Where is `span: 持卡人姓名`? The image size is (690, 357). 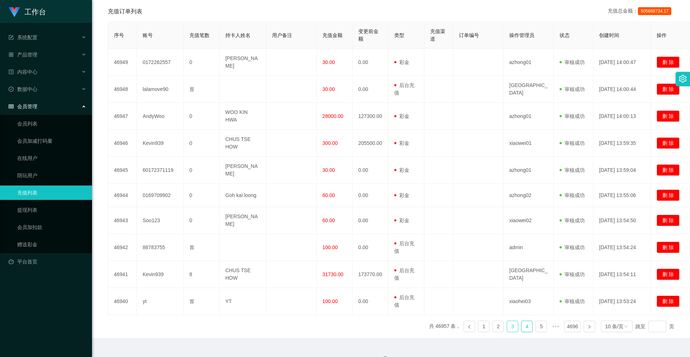 span: 持卡人姓名 is located at coordinates (238, 35).